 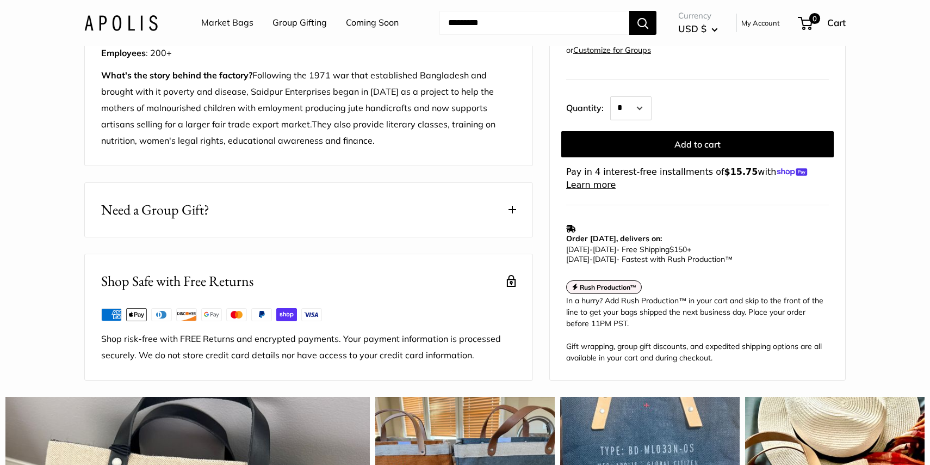 I want to click on a: Group Gifting, so click(x=300, y=23).